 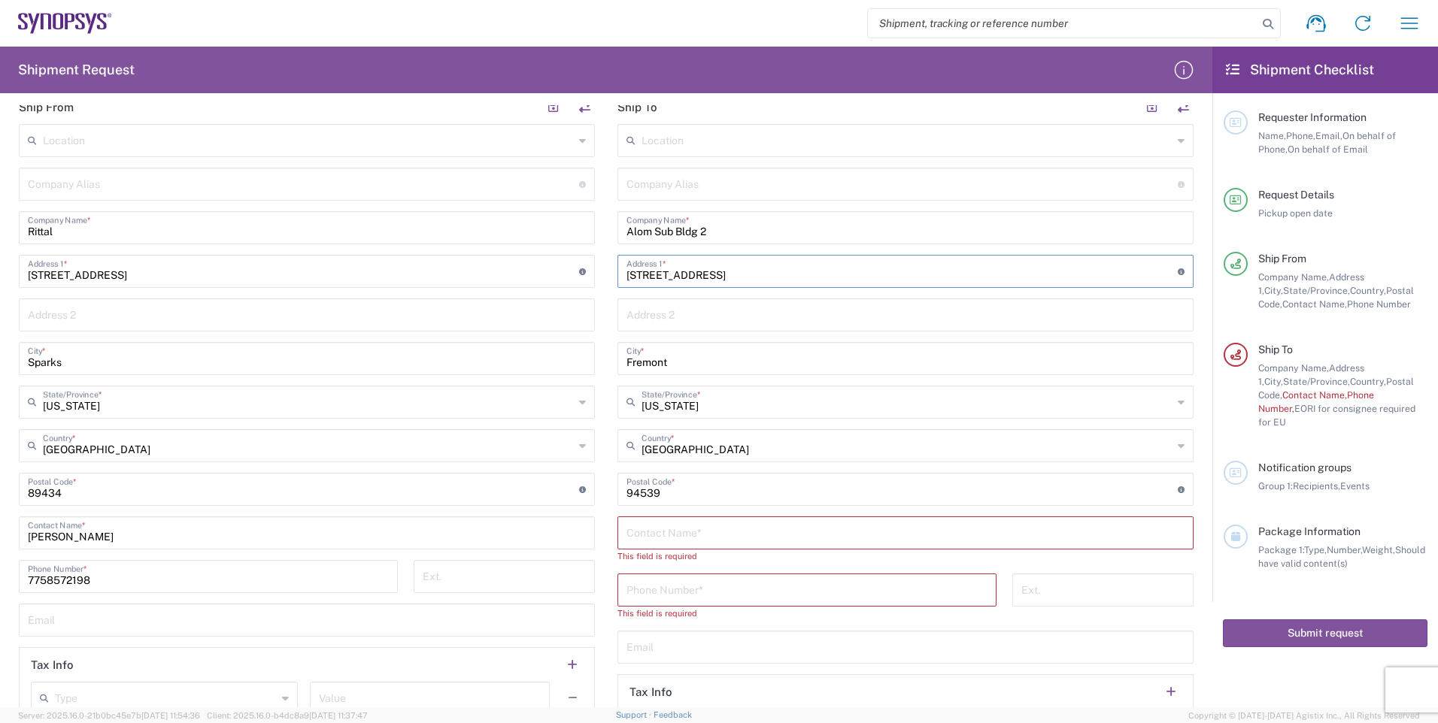 I want to click on span: Recipients,, so click(x=1316, y=486).